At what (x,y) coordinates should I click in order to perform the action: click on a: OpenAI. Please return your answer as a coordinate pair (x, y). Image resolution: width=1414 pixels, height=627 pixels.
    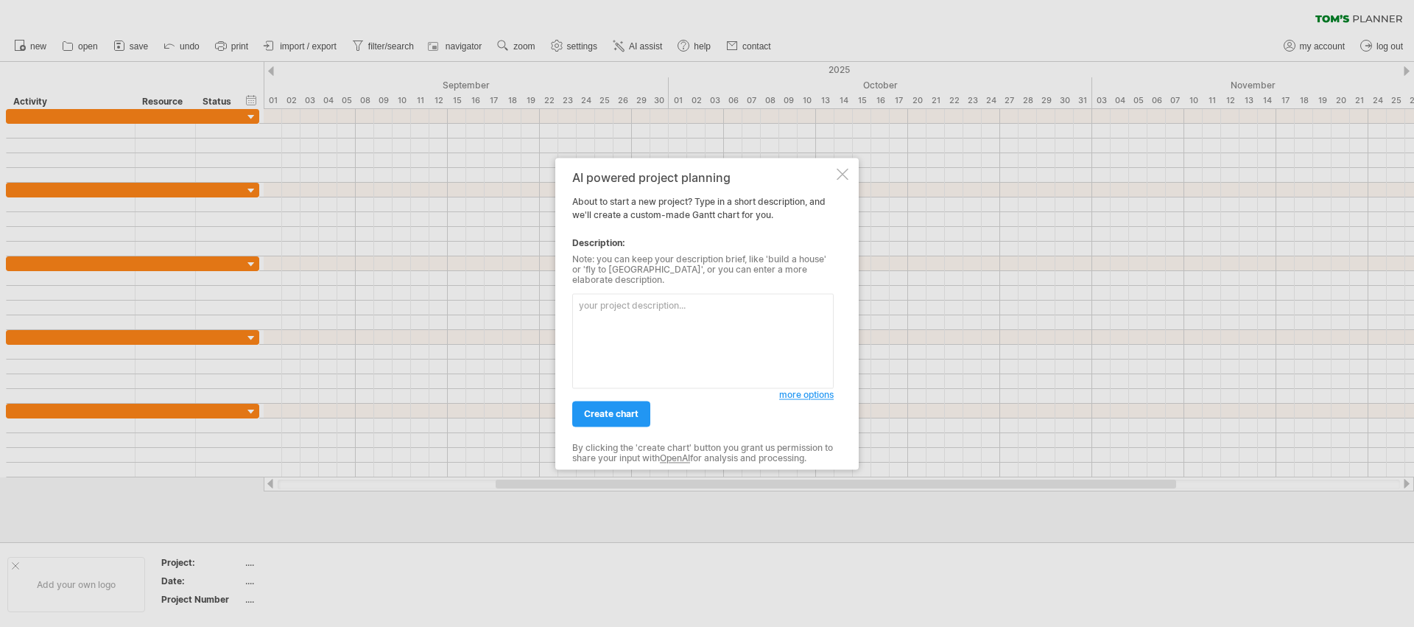
    Looking at the image, I should click on (675, 458).